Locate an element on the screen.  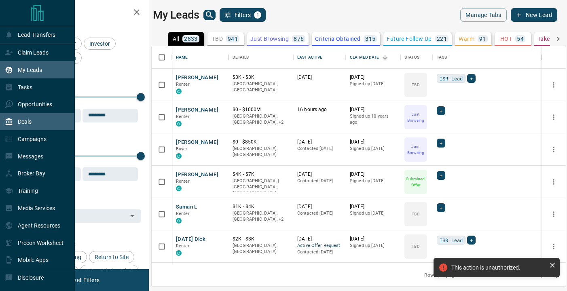
p: 16 hours ago is located at coordinates (320, 110).